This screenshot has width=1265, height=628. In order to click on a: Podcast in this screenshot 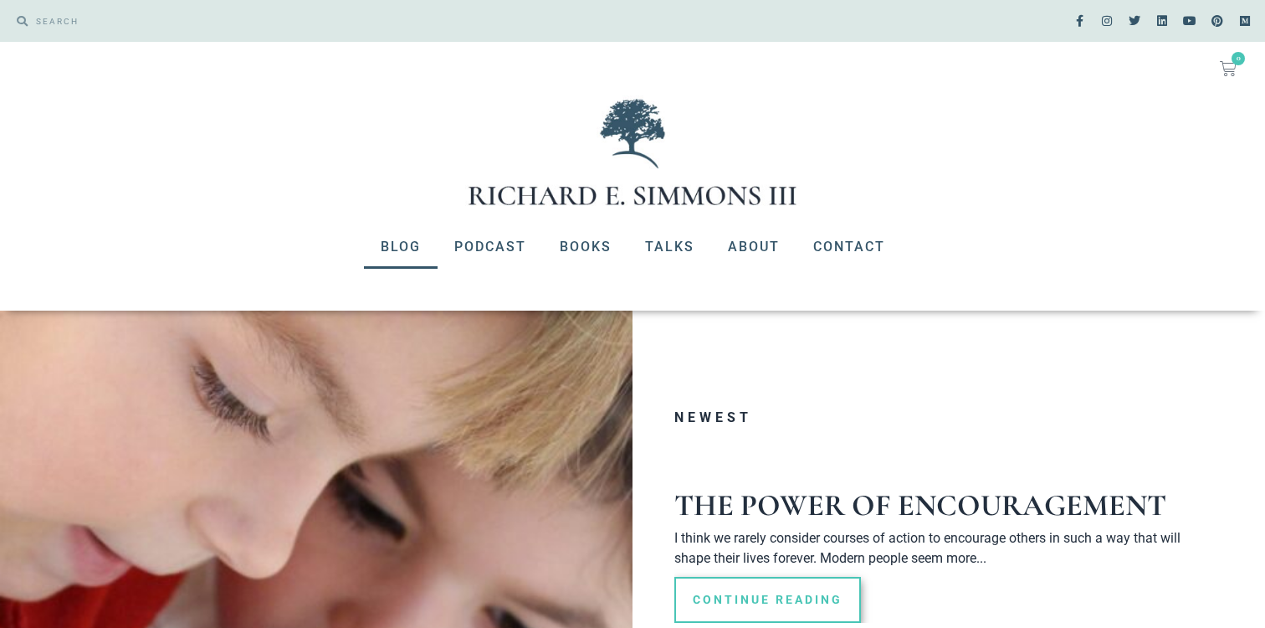, I will do `click(490, 247)`.